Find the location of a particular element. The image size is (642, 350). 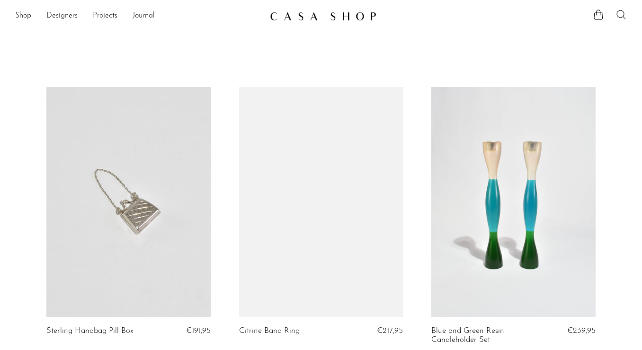

a: Citrine Band Ring is located at coordinates (270, 331).